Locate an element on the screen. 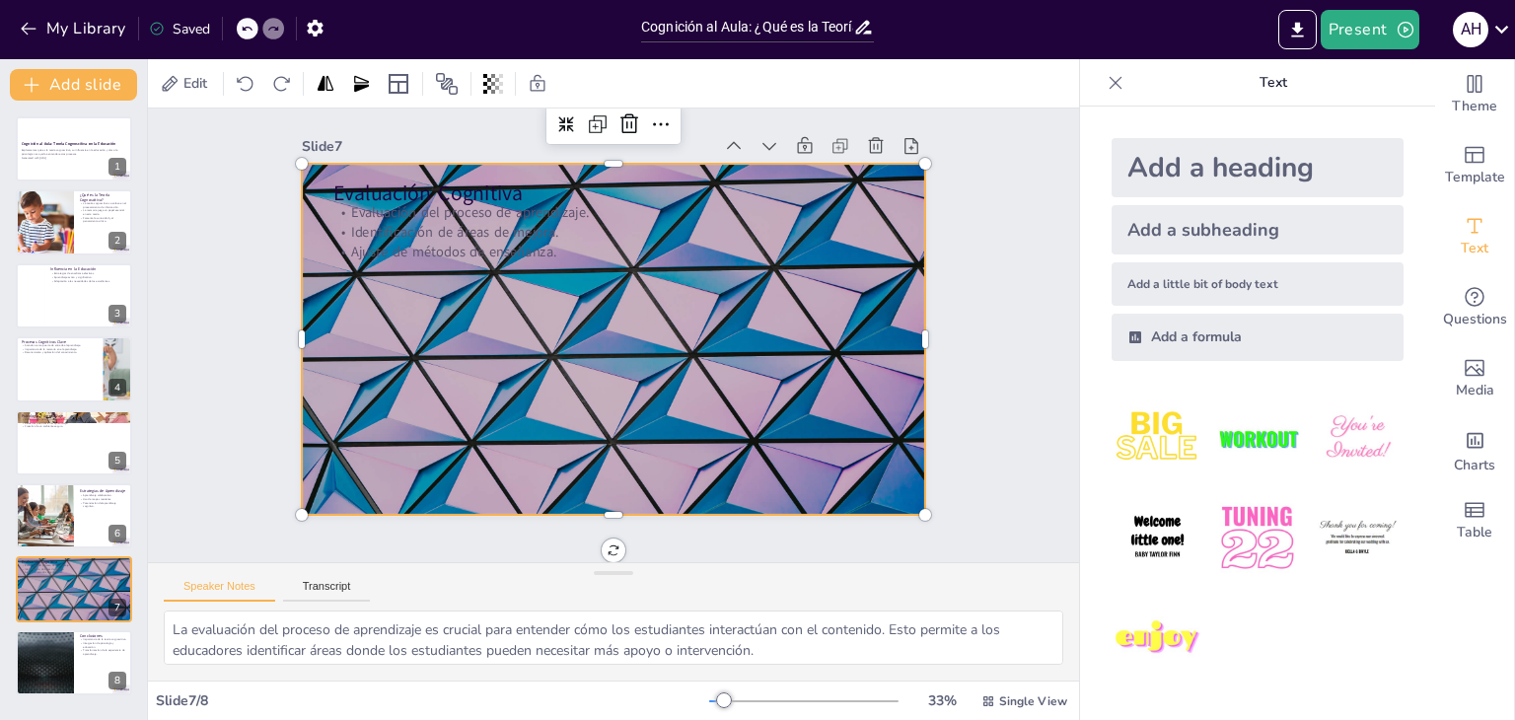 The width and height of the screenshot is (1515, 720). div: Slide 7 / 8 is located at coordinates (432, 700).